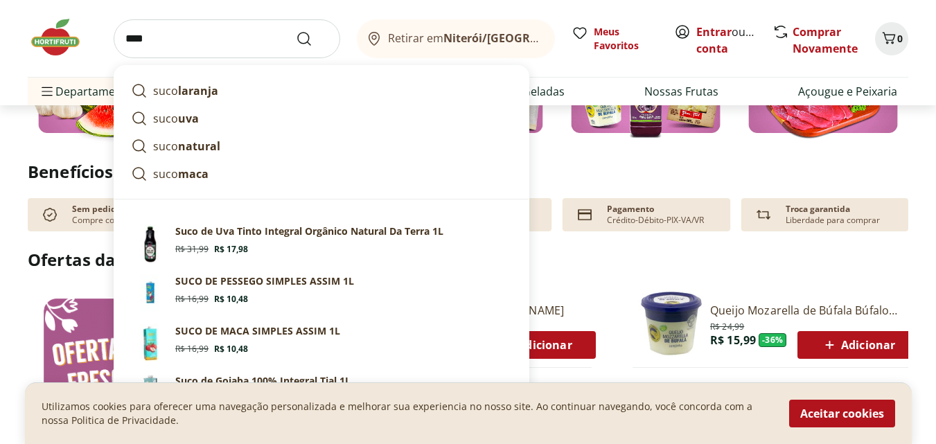 The width and height of the screenshot is (936, 444). What do you see at coordinates (727, 40) in the screenshot?
I see `span: ou` at bounding box center [727, 40].